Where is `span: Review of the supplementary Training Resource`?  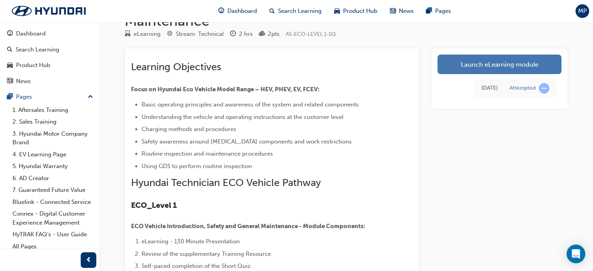
span: Review of the supplementary Training Resource is located at coordinates (206, 254).